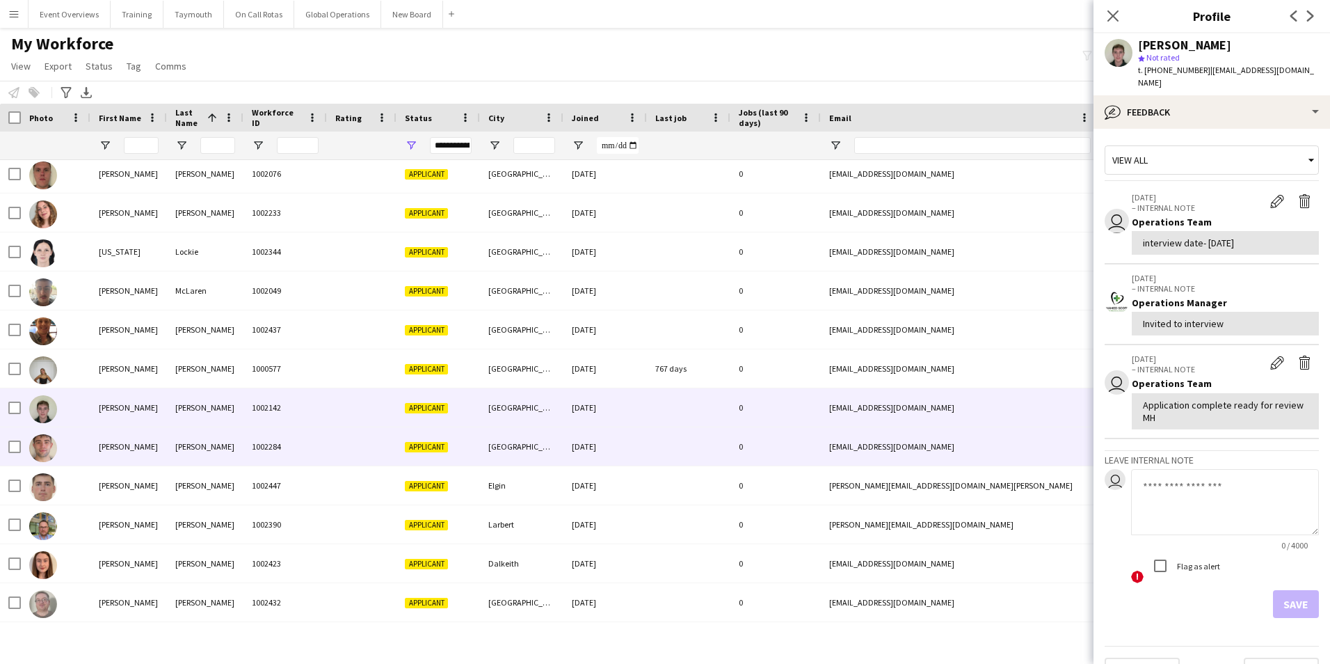 The image size is (1330, 664). What do you see at coordinates (170, 66) in the screenshot?
I see `span: Comms` at bounding box center [170, 66].